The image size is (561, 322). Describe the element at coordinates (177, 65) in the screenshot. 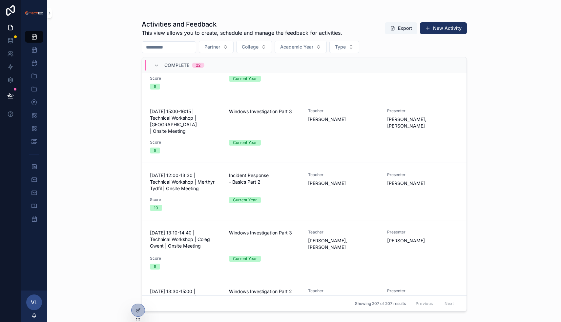

I see `span: Complete` at that location.